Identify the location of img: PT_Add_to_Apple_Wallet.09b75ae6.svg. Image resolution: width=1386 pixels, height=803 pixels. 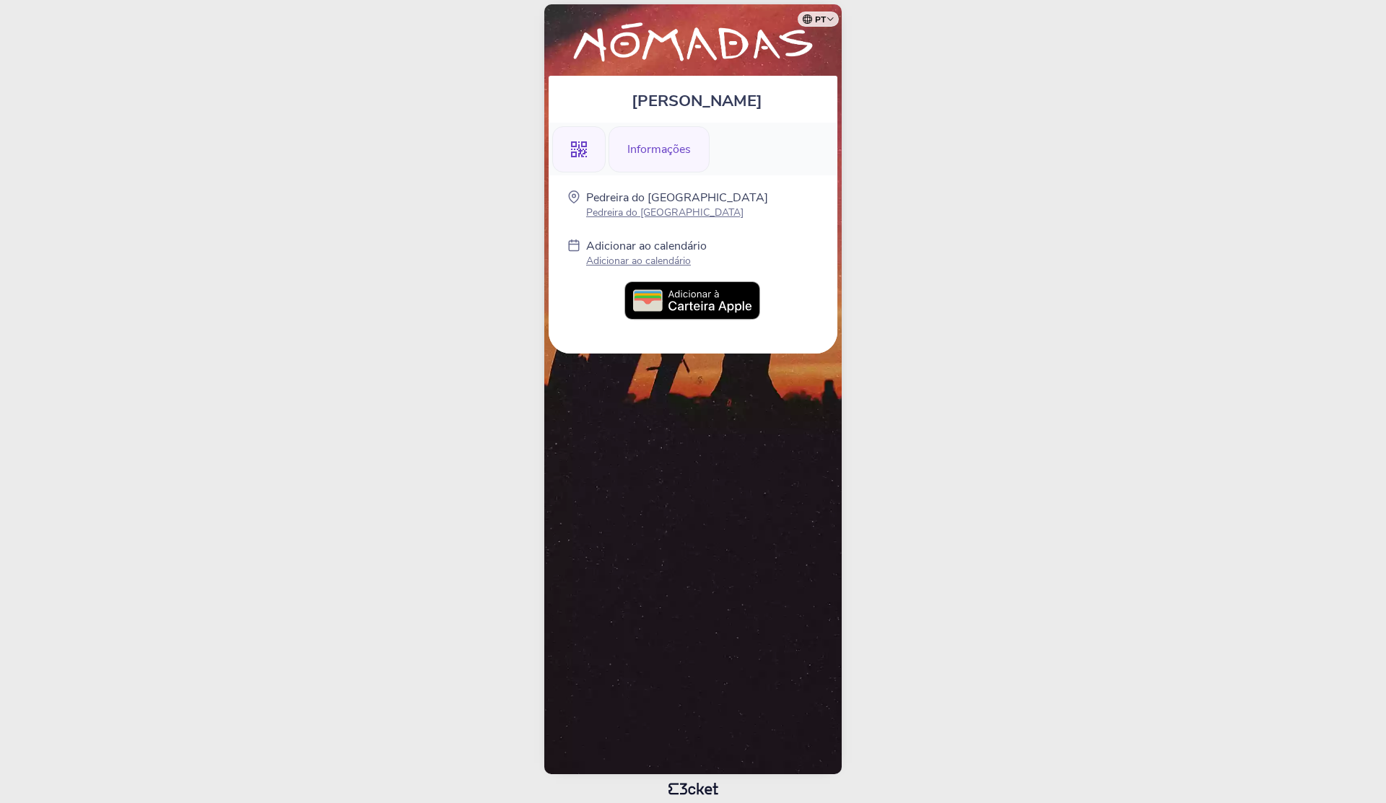
(693, 302).